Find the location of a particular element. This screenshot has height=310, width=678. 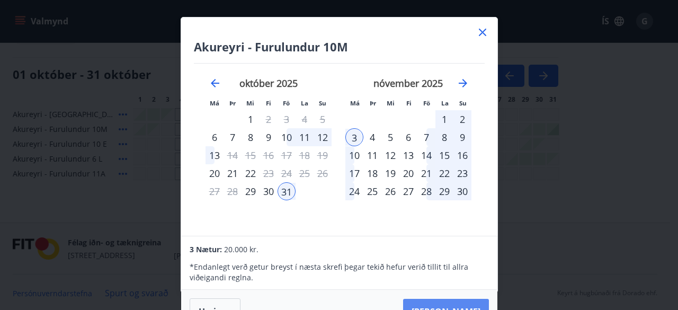

td: Selected. sunnudagur, 2. nóvember 2025 is located at coordinates (462, 119).